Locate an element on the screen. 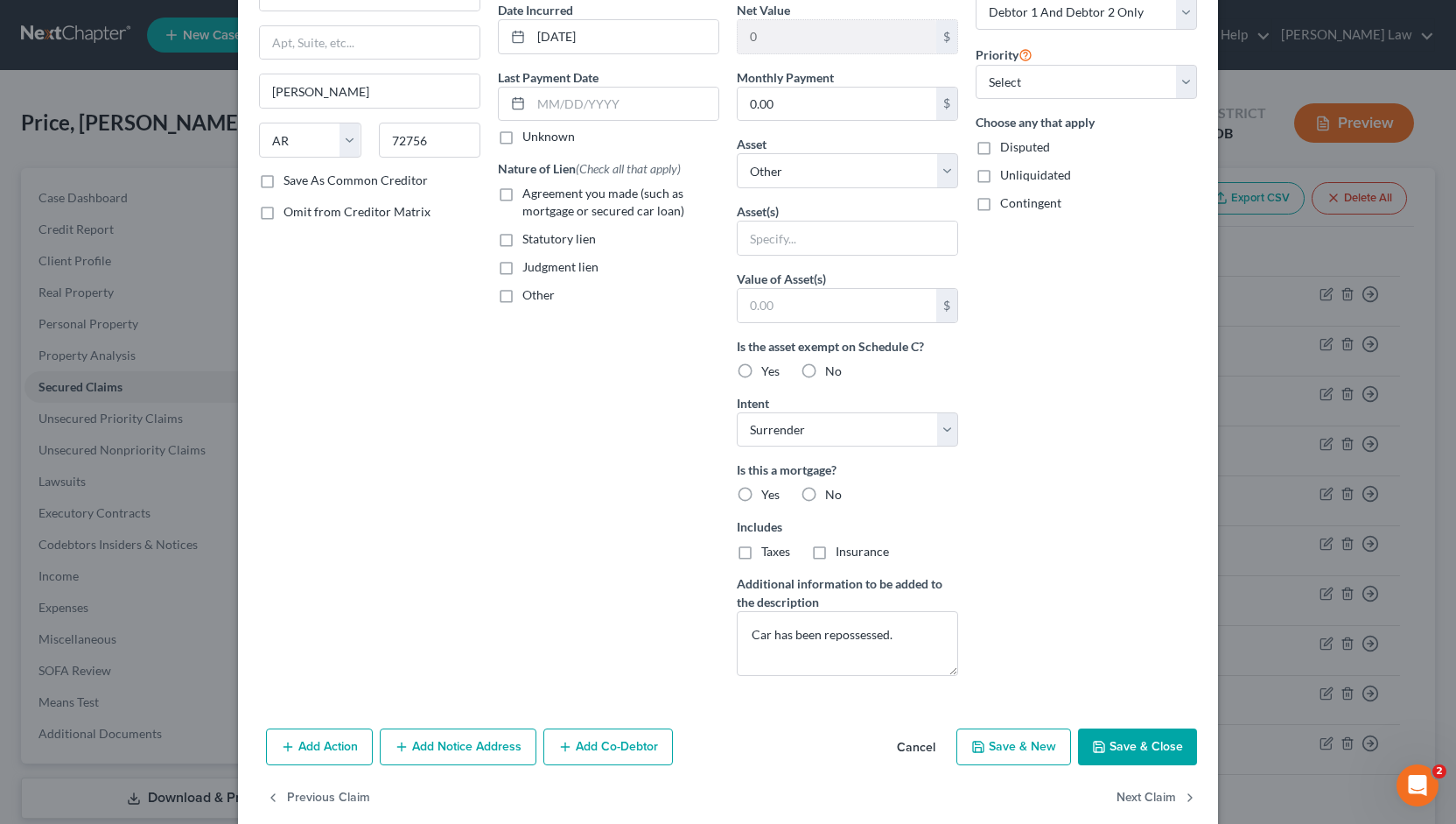 This screenshot has height=824, width=1456. button: Next Claim is located at coordinates (1157, 798).